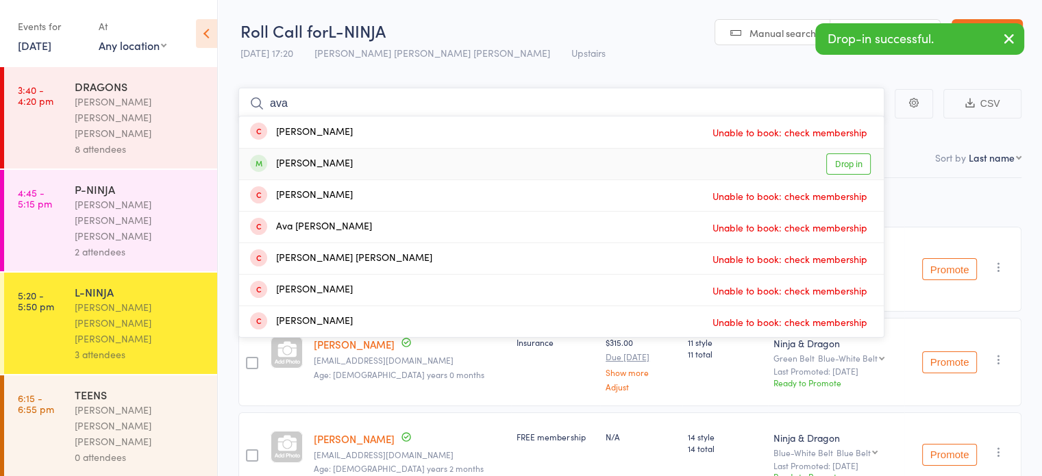 The image size is (1042, 476). I want to click on span: Upstairs, so click(589, 53).